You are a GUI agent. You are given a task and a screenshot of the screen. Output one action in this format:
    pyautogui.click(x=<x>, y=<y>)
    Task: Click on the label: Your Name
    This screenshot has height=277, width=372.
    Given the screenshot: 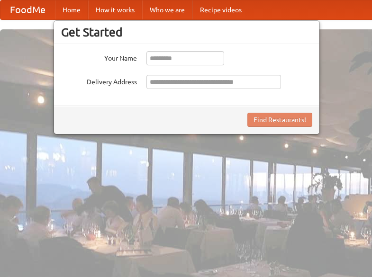 What is the action you would take?
    pyautogui.click(x=99, y=57)
    